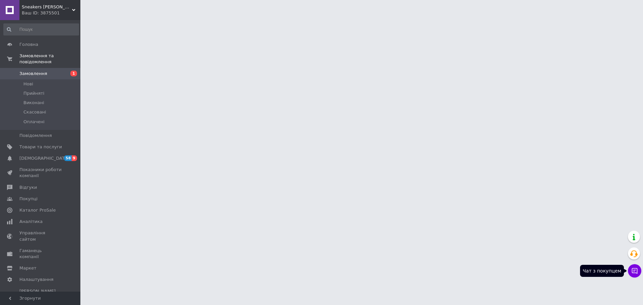 The width and height of the screenshot is (643, 305). What do you see at coordinates (68, 158) in the screenshot?
I see `span: 58` at bounding box center [68, 158].